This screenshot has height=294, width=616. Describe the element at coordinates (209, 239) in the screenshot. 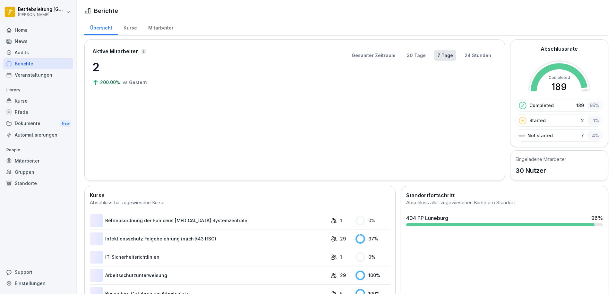

I see `a: Infektionsschutz Folgebelehrung (nach §43 IfSG)` at that location.